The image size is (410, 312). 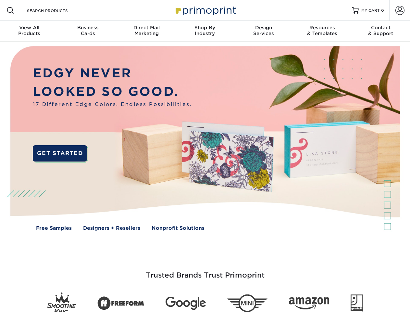 I want to click on span: 0, so click(x=383, y=10).